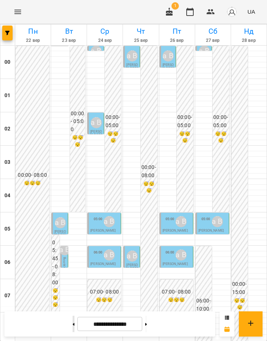  I want to click on button: Menu, so click(18, 12).